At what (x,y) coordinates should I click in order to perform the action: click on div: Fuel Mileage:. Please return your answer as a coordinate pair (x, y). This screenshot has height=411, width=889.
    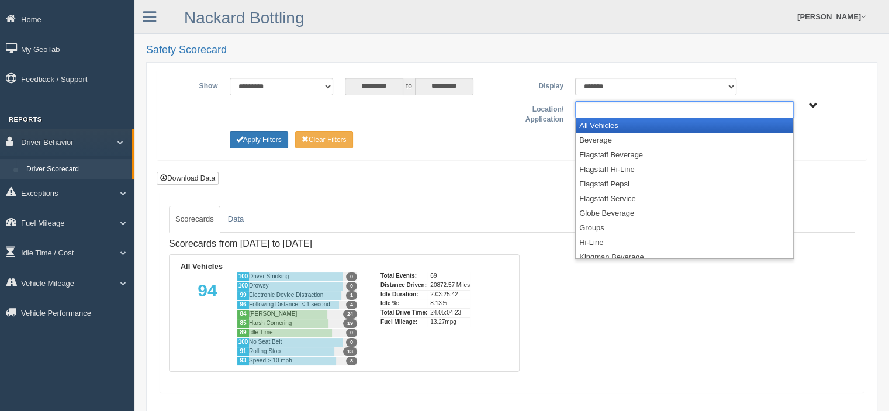
    Looking at the image, I should click on (404, 322).